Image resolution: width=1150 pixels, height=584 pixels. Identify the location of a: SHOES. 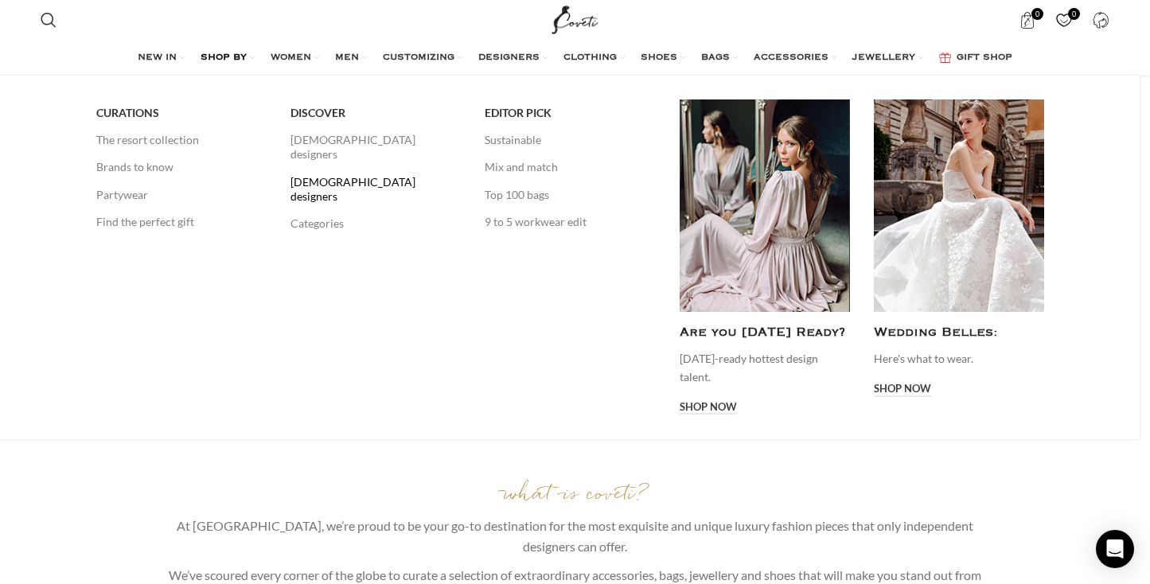
(663, 58).